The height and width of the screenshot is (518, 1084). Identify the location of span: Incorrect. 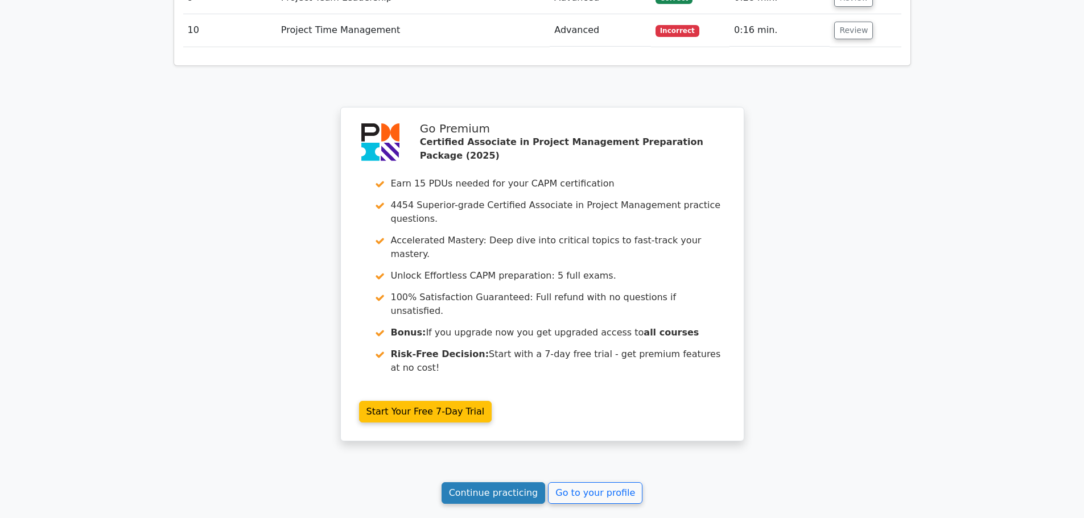
(677, 31).